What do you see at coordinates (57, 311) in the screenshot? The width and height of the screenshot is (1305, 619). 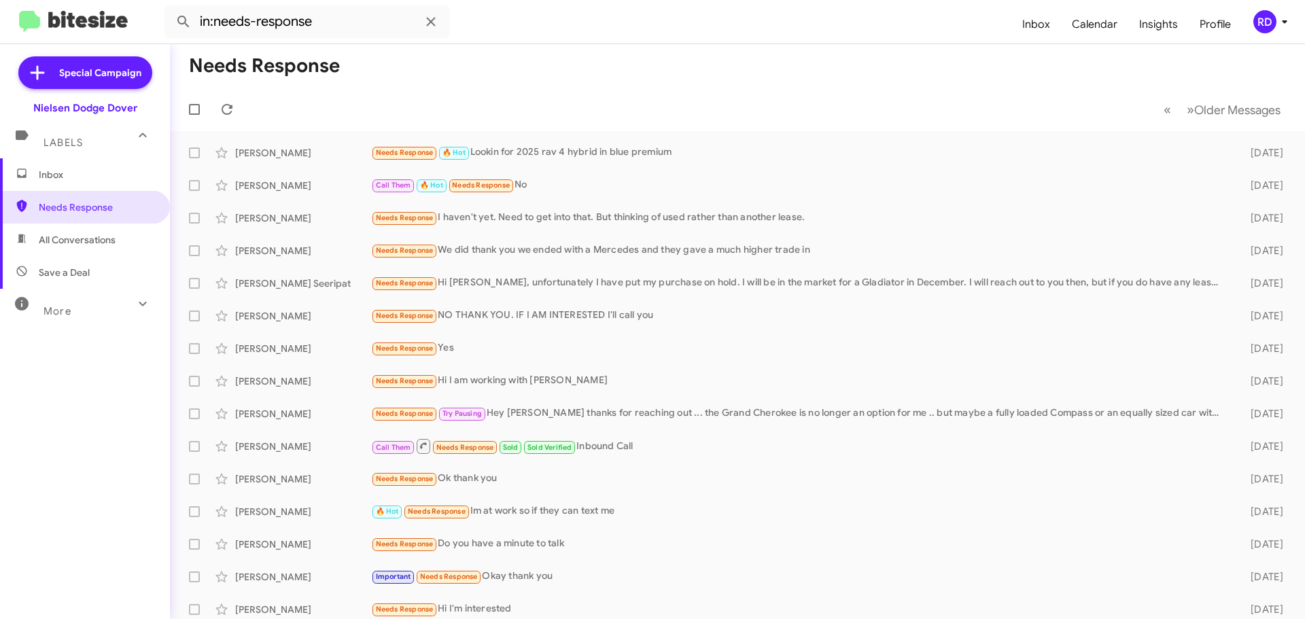 I see `span: More` at bounding box center [57, 311].